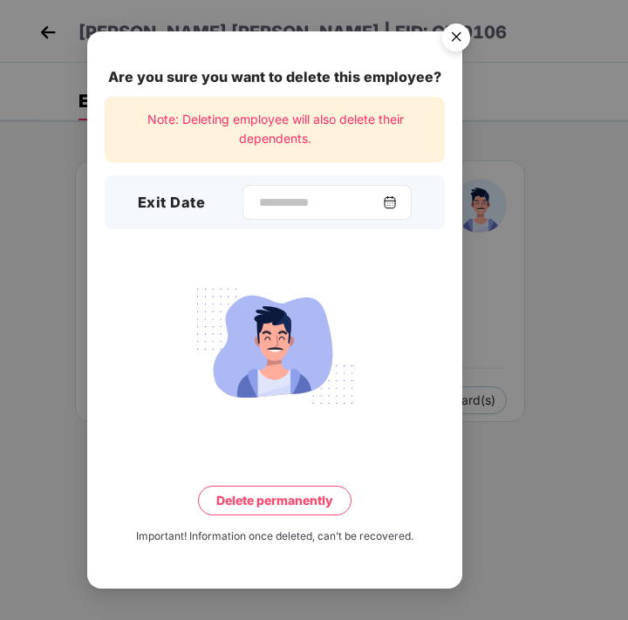 The width and height of the screenshot is (628, 620). Describe the element at coordinates (275, 536) in the screenshot. I see `div: Important! Information once deleted, can’t be recovered.` at that location.